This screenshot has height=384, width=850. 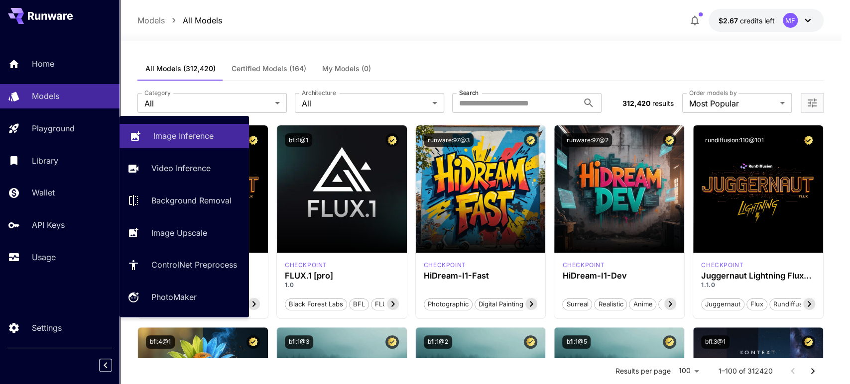 What do you see at coordinates (689, 371) in the screenshot?
I see `div: 100` at bounding box center [689, 371].